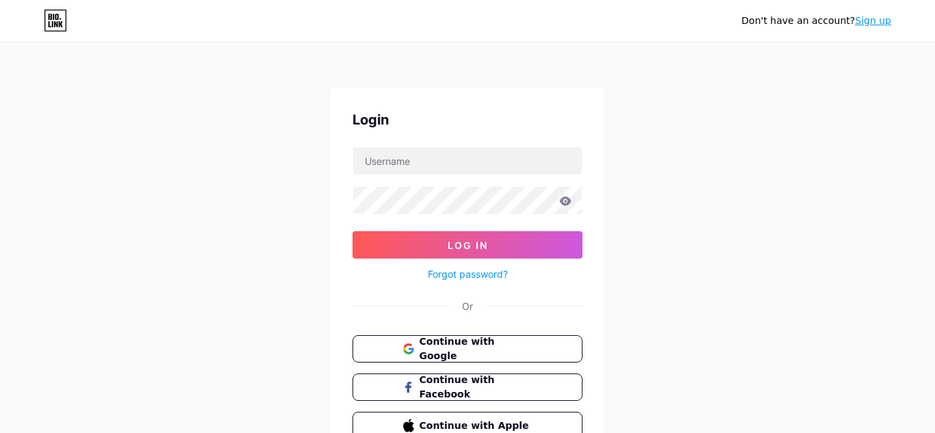  Describe the element at coordinates (467, 387) in the screenshot. I see `button: Continue with Facebook` at that location.